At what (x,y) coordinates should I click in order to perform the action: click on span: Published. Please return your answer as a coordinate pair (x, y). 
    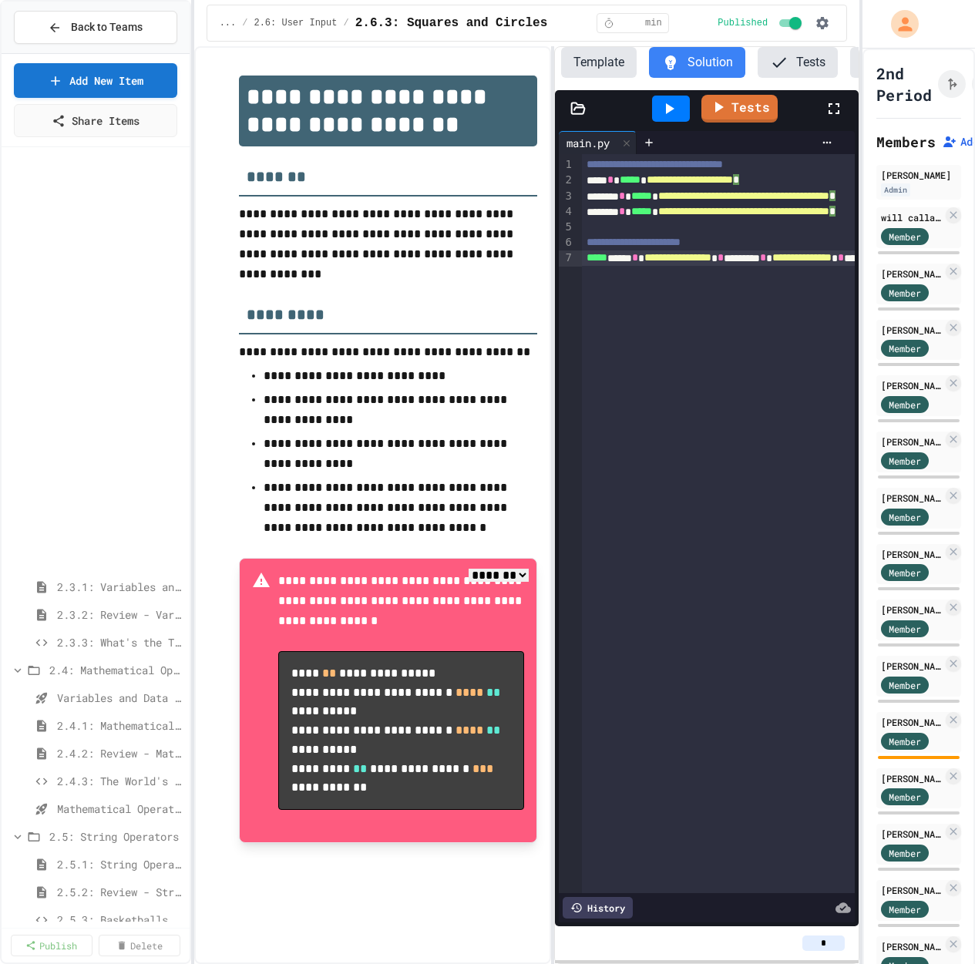
    Looking at the image, I should click on (742, 23).